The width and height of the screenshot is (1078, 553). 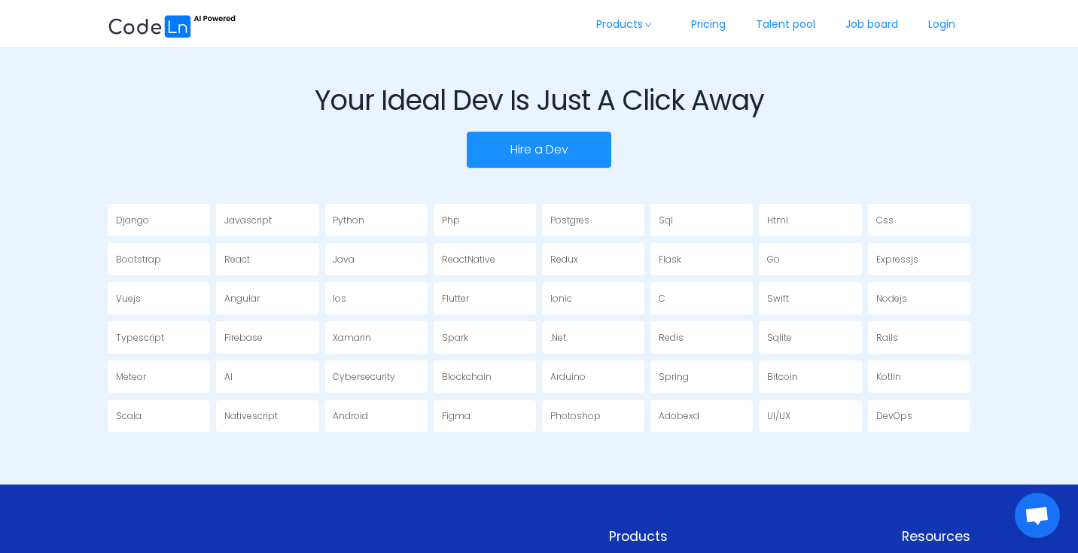 What do you see at coordinates (485, 376) in the screenshot?
I see `a: Blockchain` at bounding box center [485, 376].